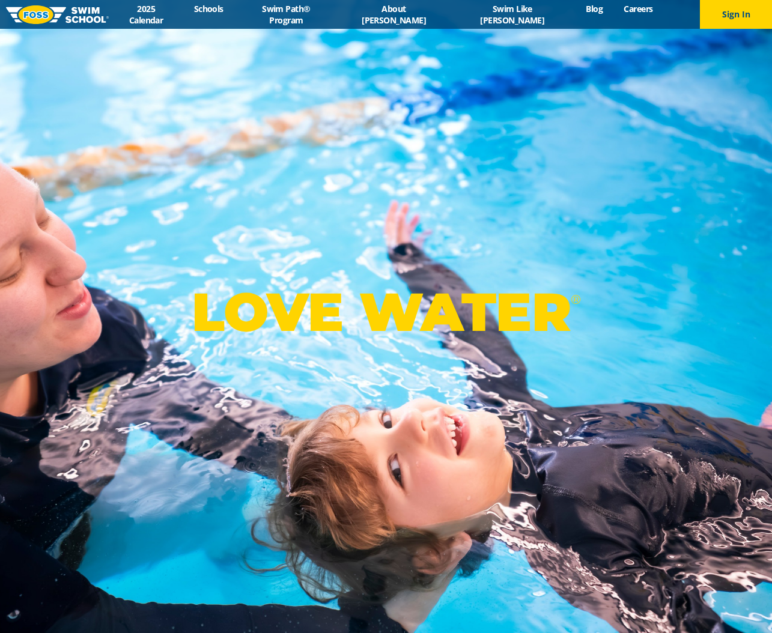 The width and height of the screenshot is (772, 633). Describe the element at coordinates (386, 312) in the screenshot. I see `p: LOVE WATER` at that location.